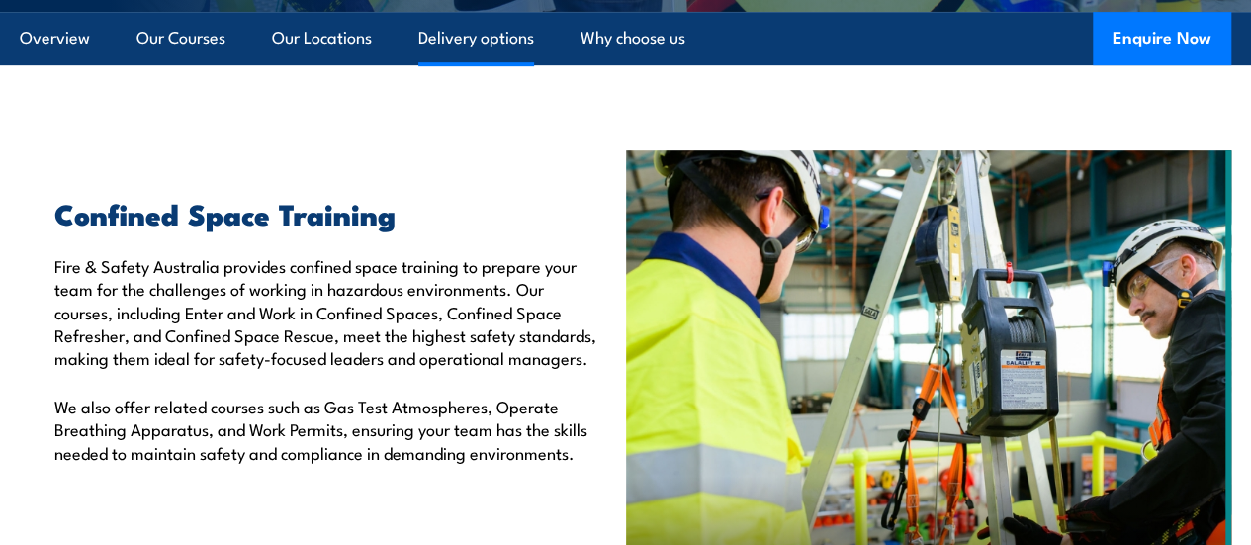 Image resolution: width=1251 pixels, height=545 pixels. What do you see at coordinates (1162, 39) in the screenshot?
I see `button: Enquire Now` at bounding box center [1162, 39].